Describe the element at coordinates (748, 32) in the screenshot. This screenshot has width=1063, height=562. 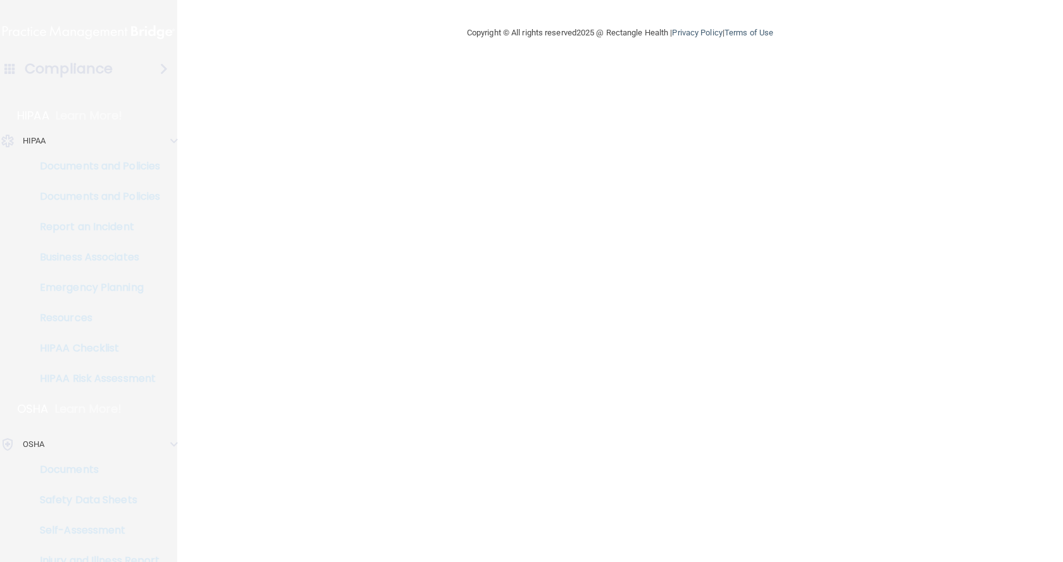
I see `a: Terms of Use` at that location.